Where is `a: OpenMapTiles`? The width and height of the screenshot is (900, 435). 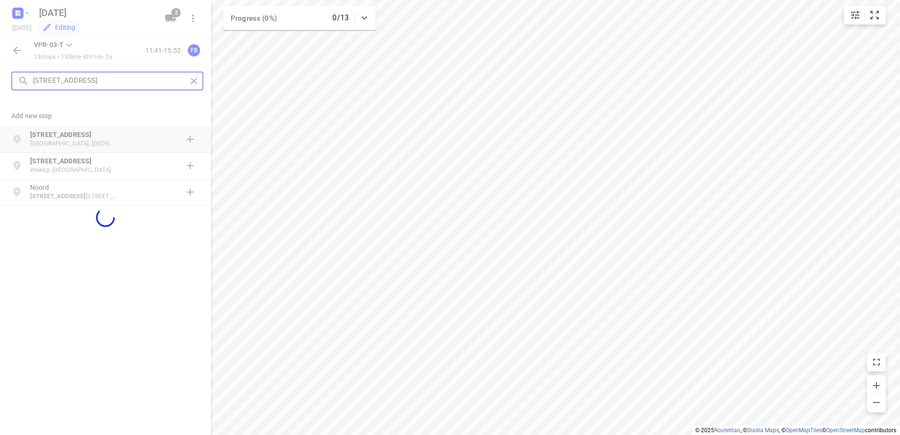 a: OpenMapTiles is located at coordinates (803, 430).